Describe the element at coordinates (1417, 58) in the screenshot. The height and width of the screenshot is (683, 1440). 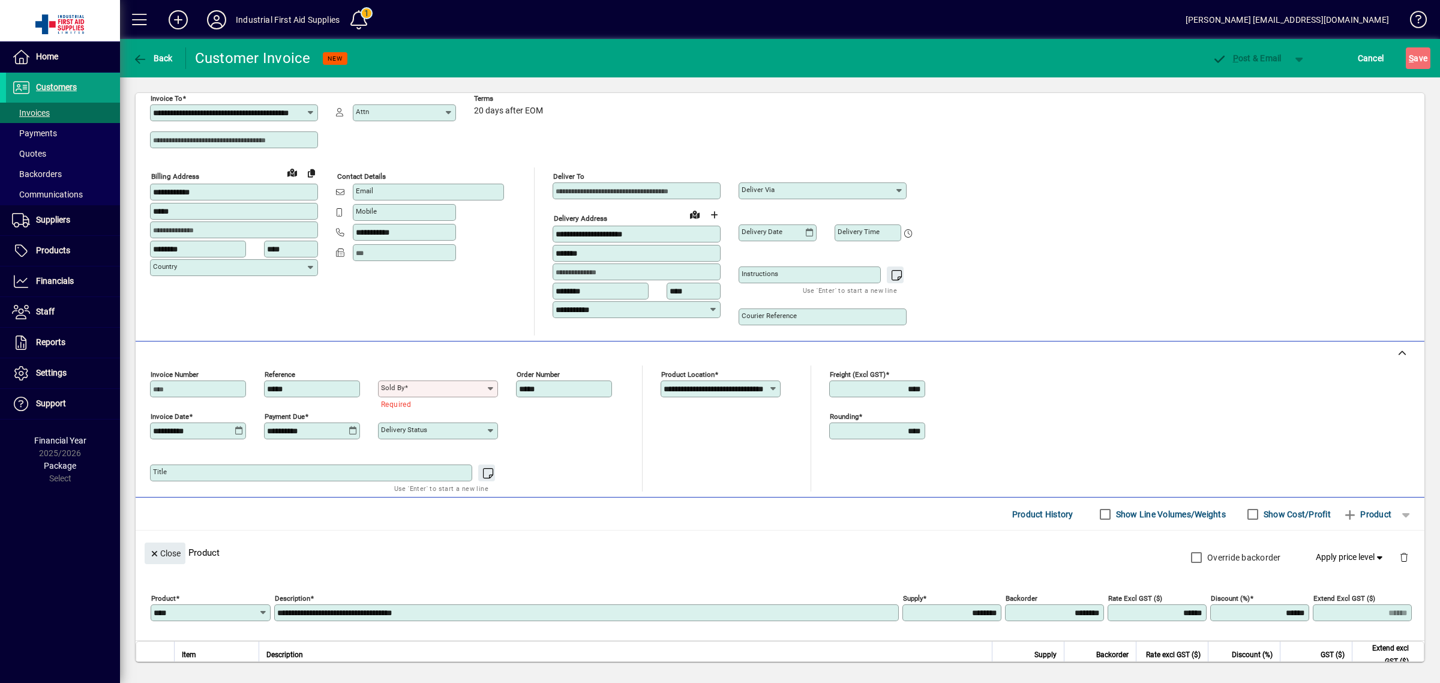
I see `button: Save` at that location.